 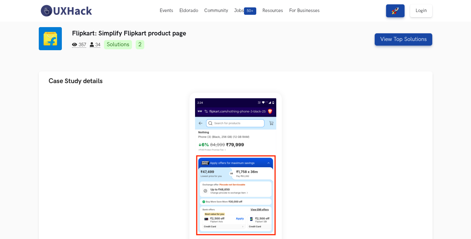 What do you see at coordinates (76, 81) in the screenshot?
I see `span: Case Study details` at bounding box center [76, 81].